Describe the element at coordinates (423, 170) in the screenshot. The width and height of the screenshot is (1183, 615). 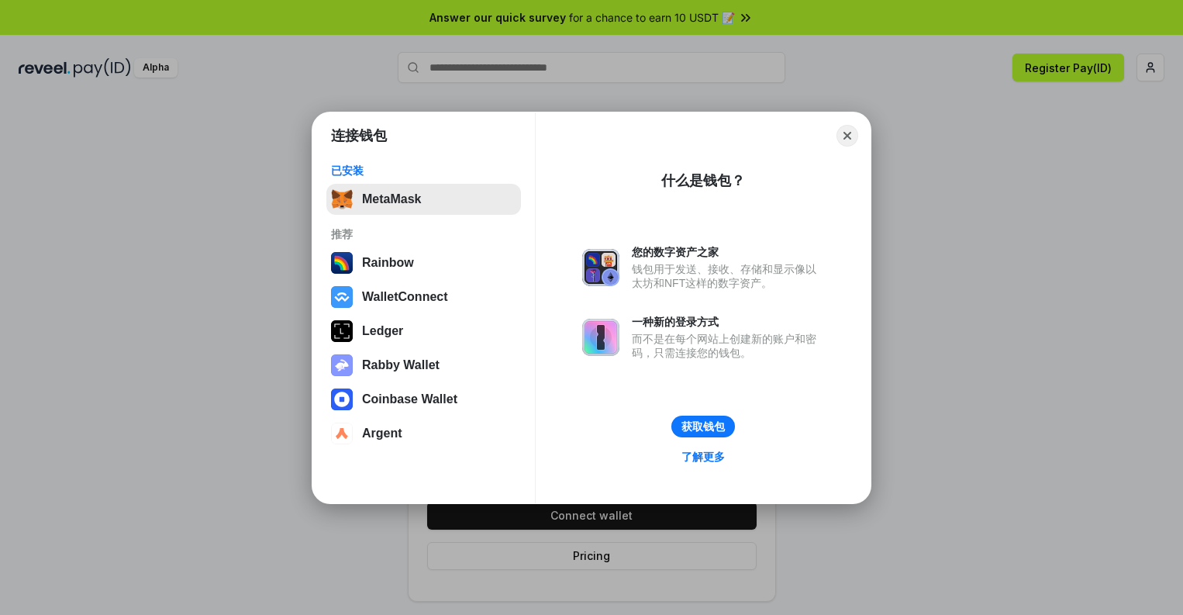
I see `div: 已安装` at that location.